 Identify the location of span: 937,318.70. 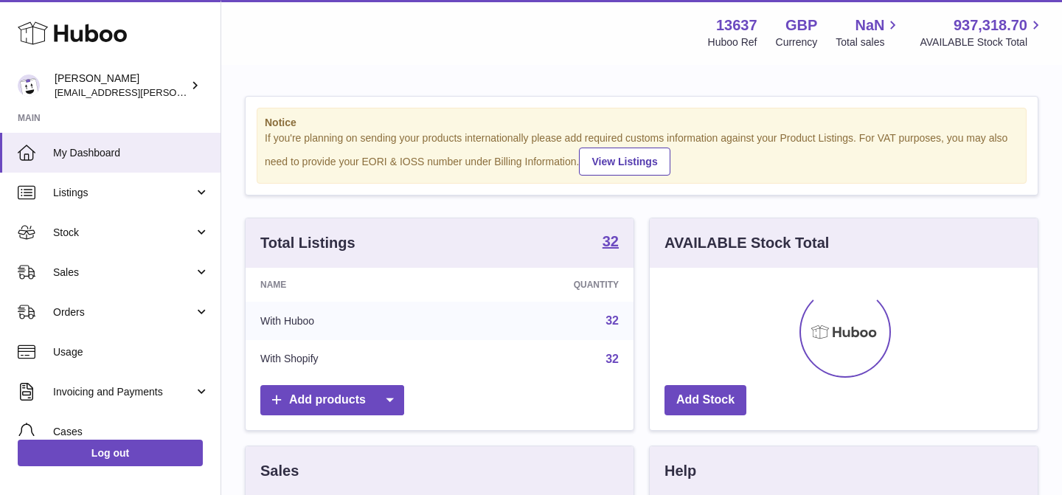
(990, 25).